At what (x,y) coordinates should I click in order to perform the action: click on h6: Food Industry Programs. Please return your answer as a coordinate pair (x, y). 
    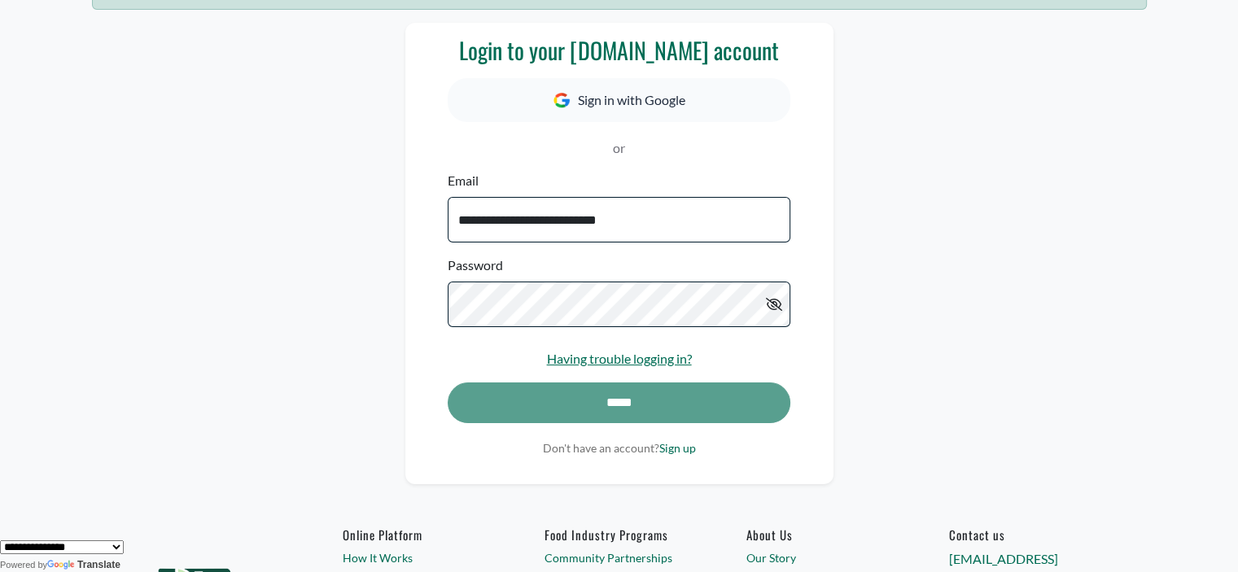
    Looking at the image, I should click on (619, 535).